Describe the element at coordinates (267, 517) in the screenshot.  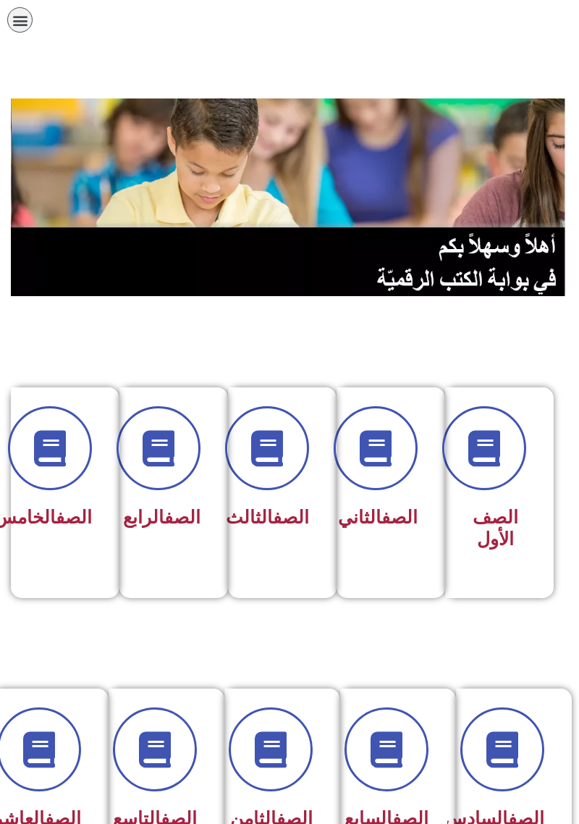
I see `span: الثالث` at that location.